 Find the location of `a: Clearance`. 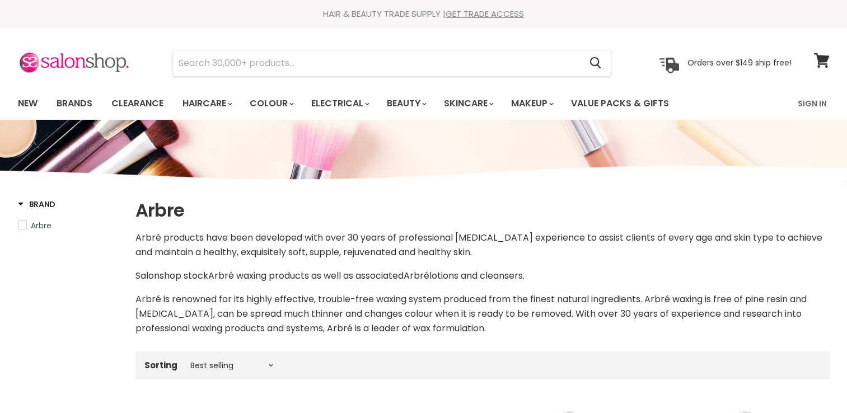

a: Clearance is located at coordinates (137, 104).